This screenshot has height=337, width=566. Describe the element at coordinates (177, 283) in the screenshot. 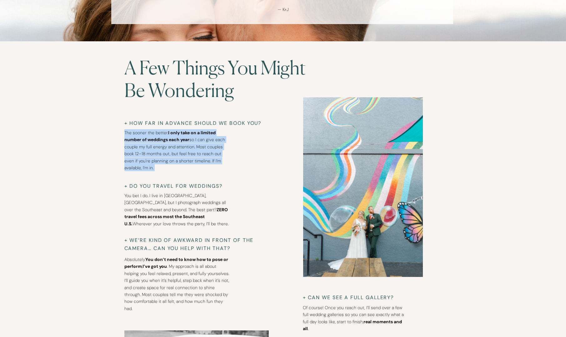

I see `p: Absolutely. , . My approach is all about helping you feel relaxed, present, and fully yourselves....` at that location.